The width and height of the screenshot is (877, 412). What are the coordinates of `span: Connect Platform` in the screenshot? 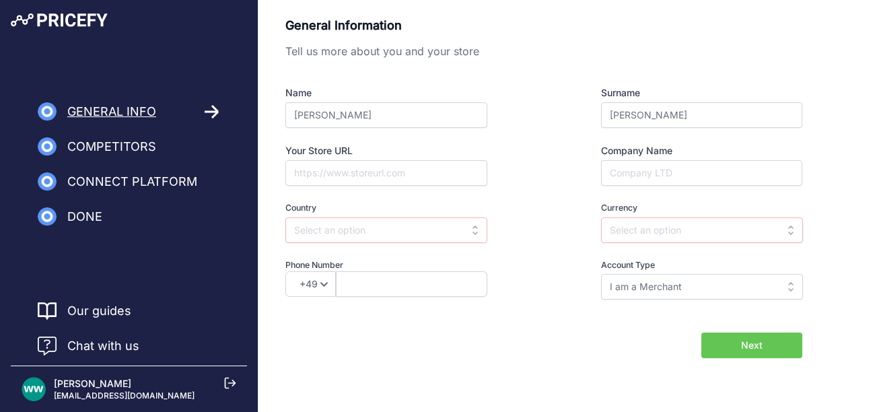 It's located at (132, 182).